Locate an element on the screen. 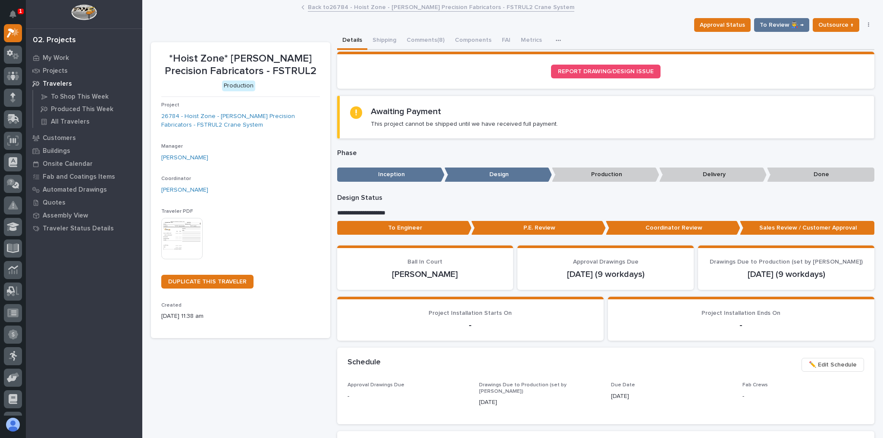 This screenshot has width=883, height=438. div: Notifications1 is located at coordinates (16, 17).